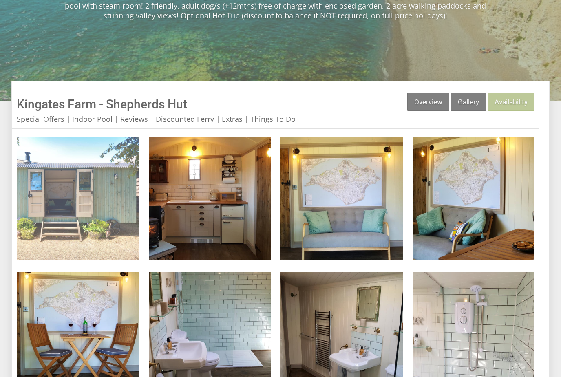 Image resolution: width=561 pixels, height=377 pixels. I want to click on a: Indoor Pool, so click(92, 119).